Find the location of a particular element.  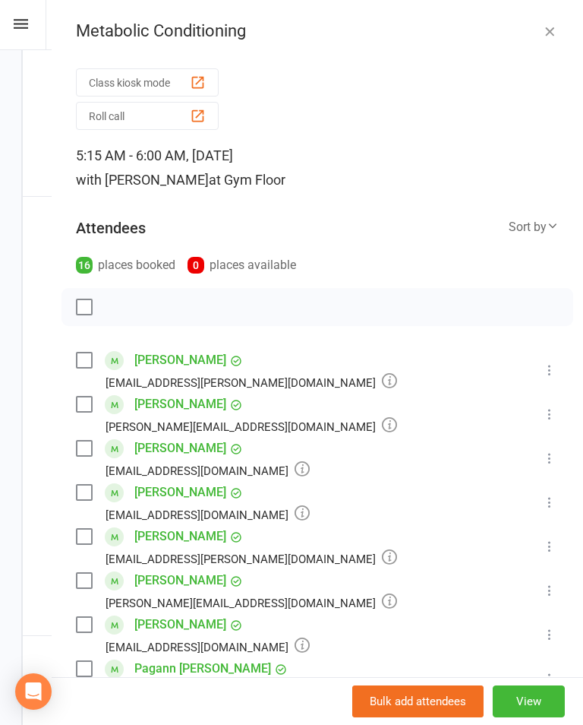

div: places booked is located at coordinates (125, 265).